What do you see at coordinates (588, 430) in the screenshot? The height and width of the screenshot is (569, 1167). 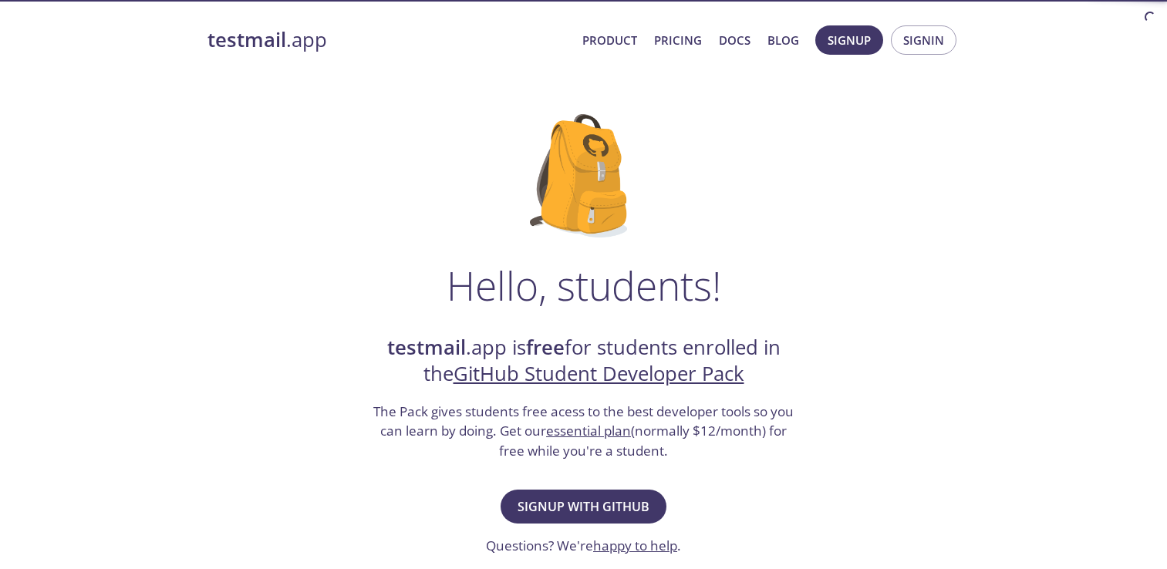 I see `a: essential plan` at bounding box center [588, 430].